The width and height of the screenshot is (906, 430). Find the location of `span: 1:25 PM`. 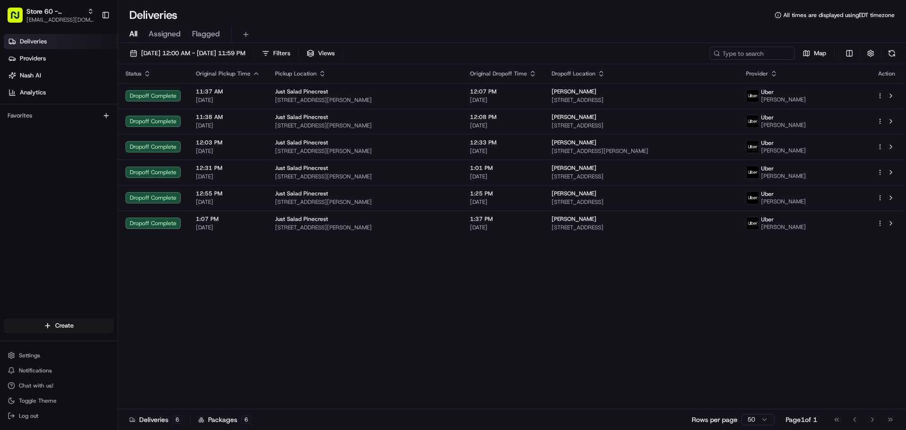

span: 1:25 PM is located at coordinates (503, 193).